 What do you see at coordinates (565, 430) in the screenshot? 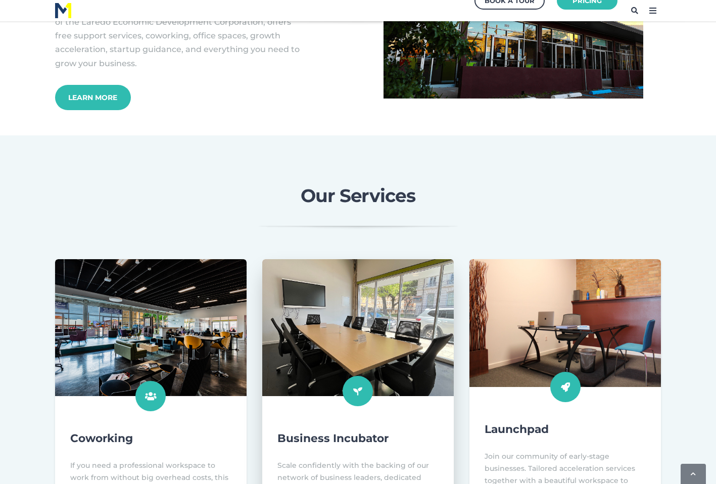
I see `h4: Launchpad` at bounding box center [565, 430].